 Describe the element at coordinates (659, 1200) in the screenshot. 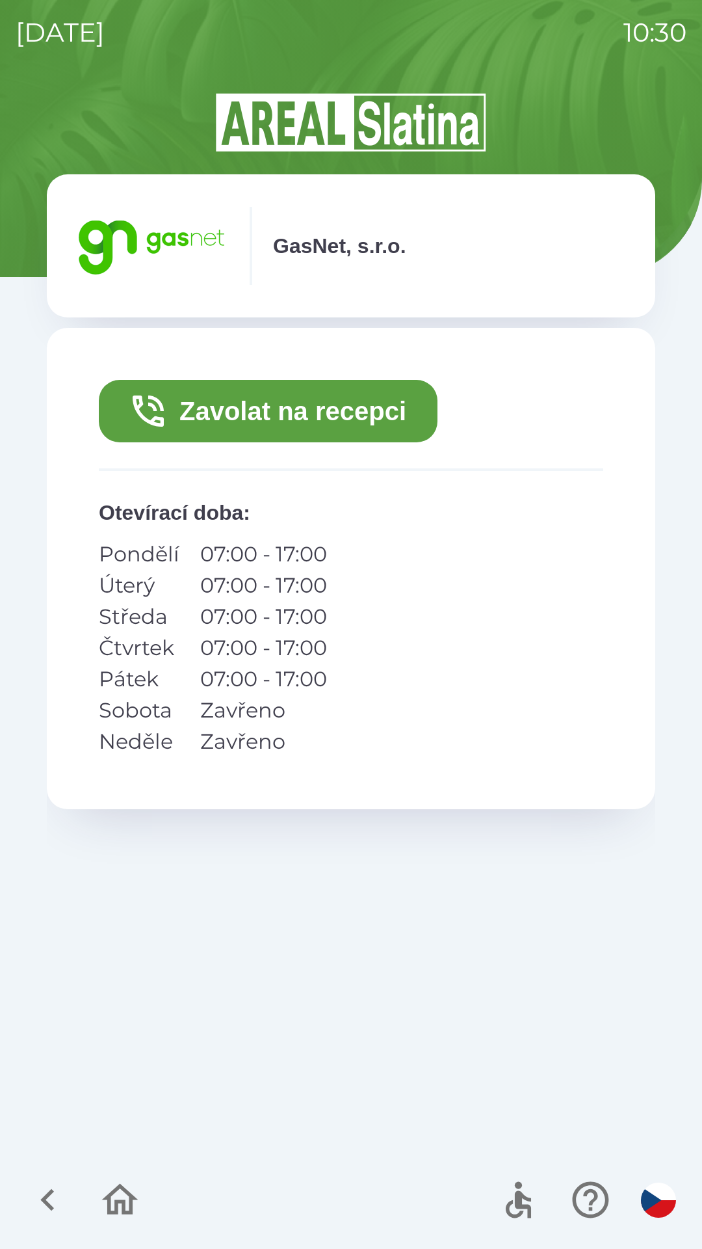

I see `img: cs flag` at that location.